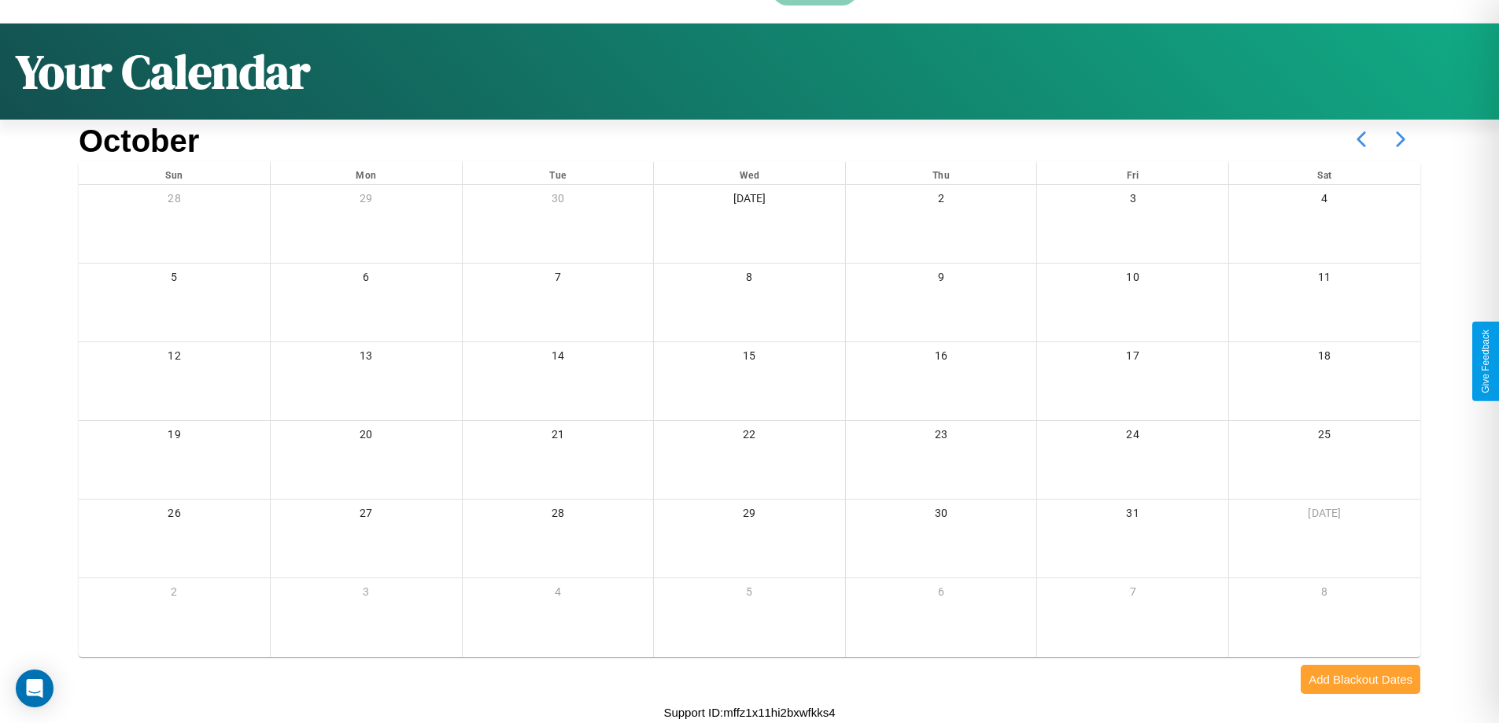 The image size is (1499, 723). Describe the element at coordinates (366, 173) in the screenshot. I see `div: Mon` at that location.